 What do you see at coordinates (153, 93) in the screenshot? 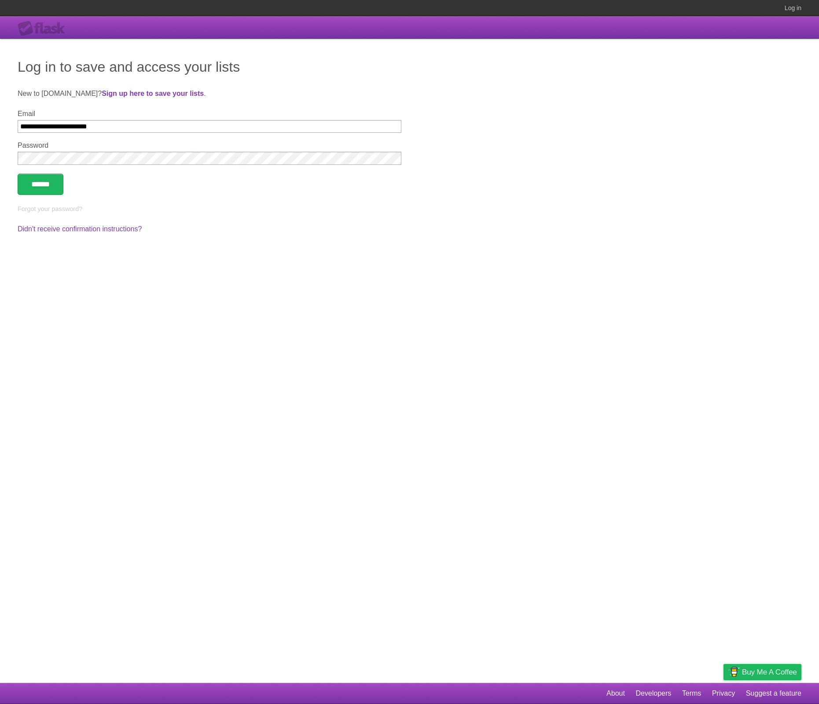
I see `strong: Sign up here to save your lists` at bounding box center [153, 93].